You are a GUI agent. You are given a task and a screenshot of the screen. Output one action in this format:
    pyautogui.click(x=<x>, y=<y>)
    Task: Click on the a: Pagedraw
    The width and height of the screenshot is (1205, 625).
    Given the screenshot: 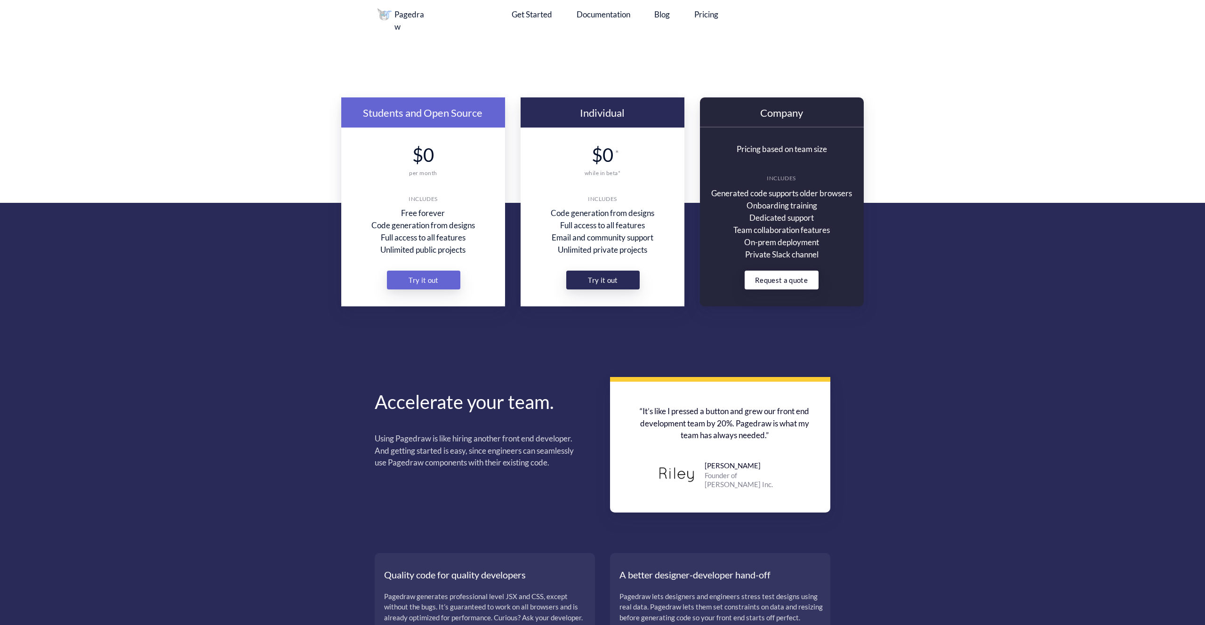 What is the action you would take?
    pyautogui.click(x=410, y=20)
    